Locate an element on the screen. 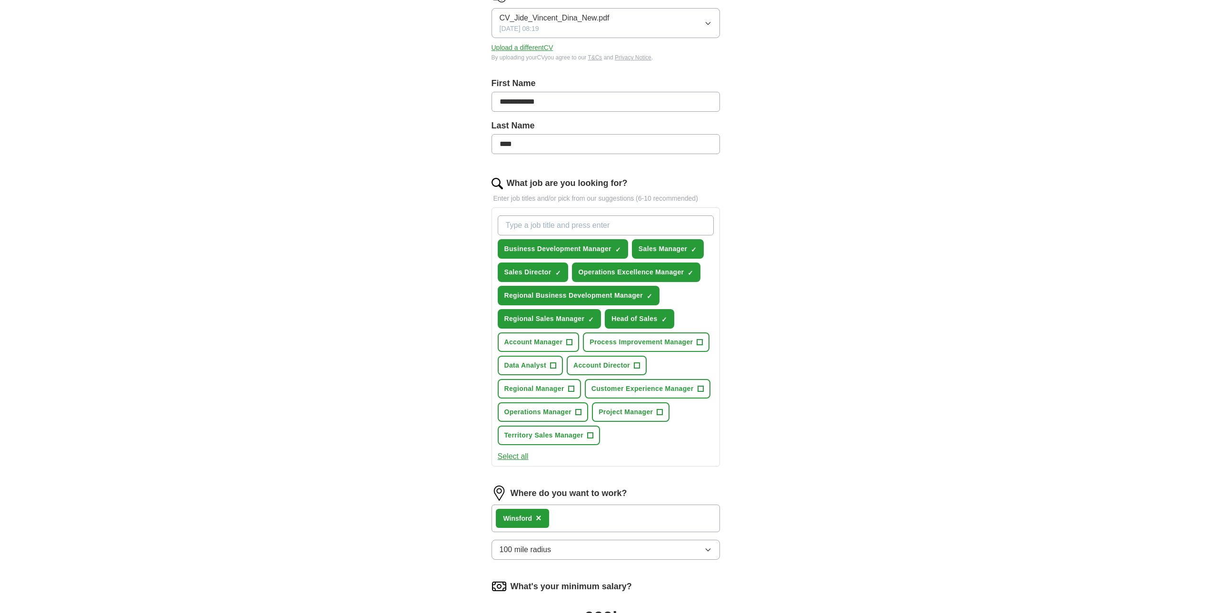 Image resolution: width=1211 pixels, height=613 pixels. button: Business Development Manager✓ is located at coordinates (563, 249).